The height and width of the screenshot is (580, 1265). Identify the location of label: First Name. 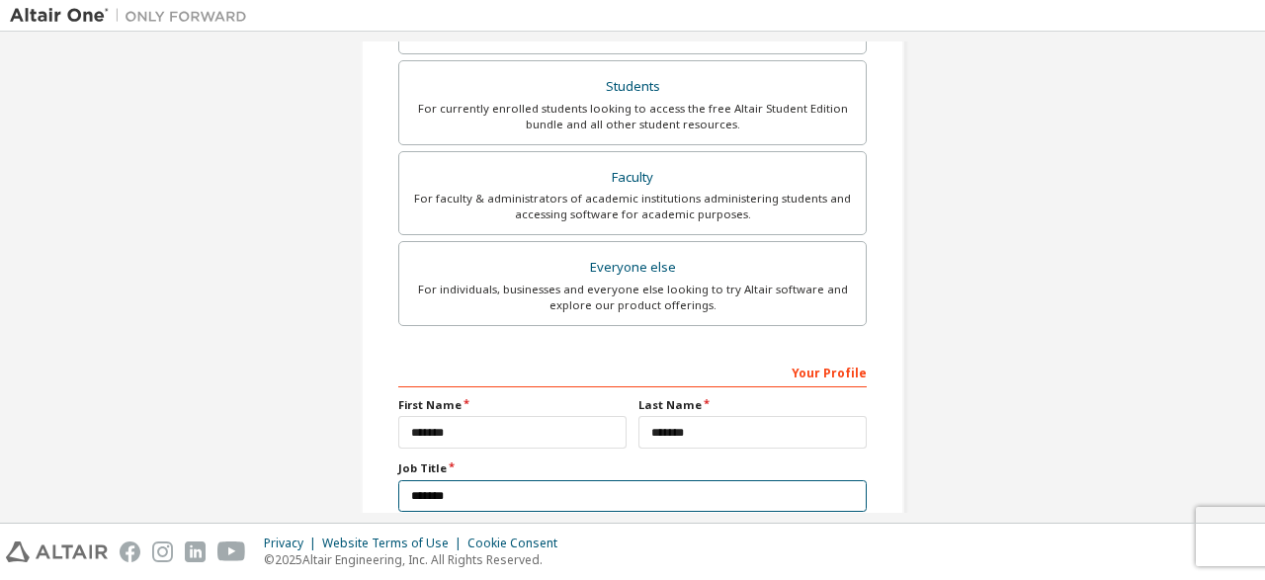
(512, 405).